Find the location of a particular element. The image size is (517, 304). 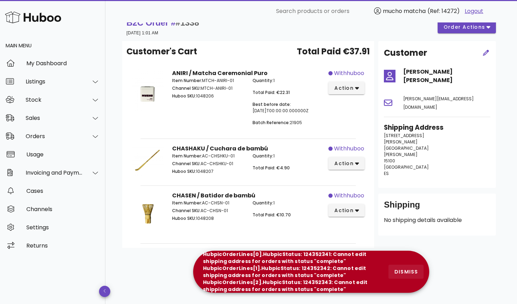

div: Stock is located at coordinates (54, 100).